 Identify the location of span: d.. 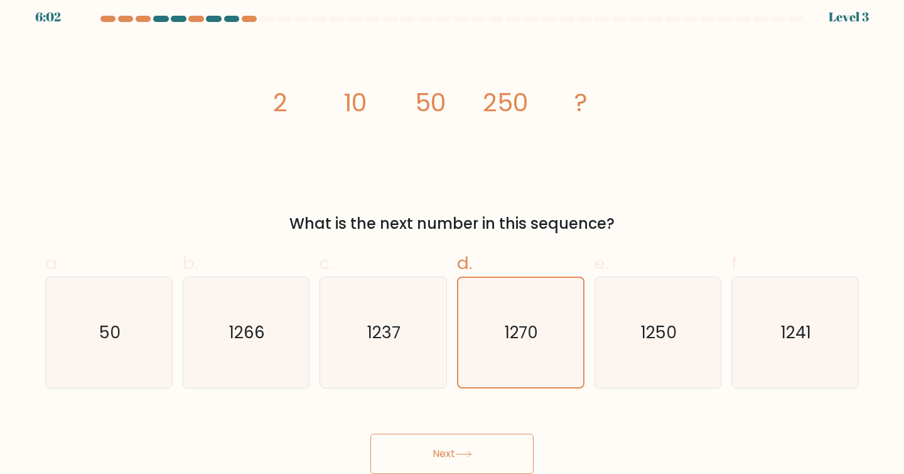
(465, 263).